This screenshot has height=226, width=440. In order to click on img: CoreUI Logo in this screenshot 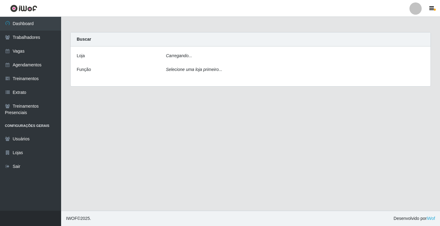, I will do `click(24, 8)`.